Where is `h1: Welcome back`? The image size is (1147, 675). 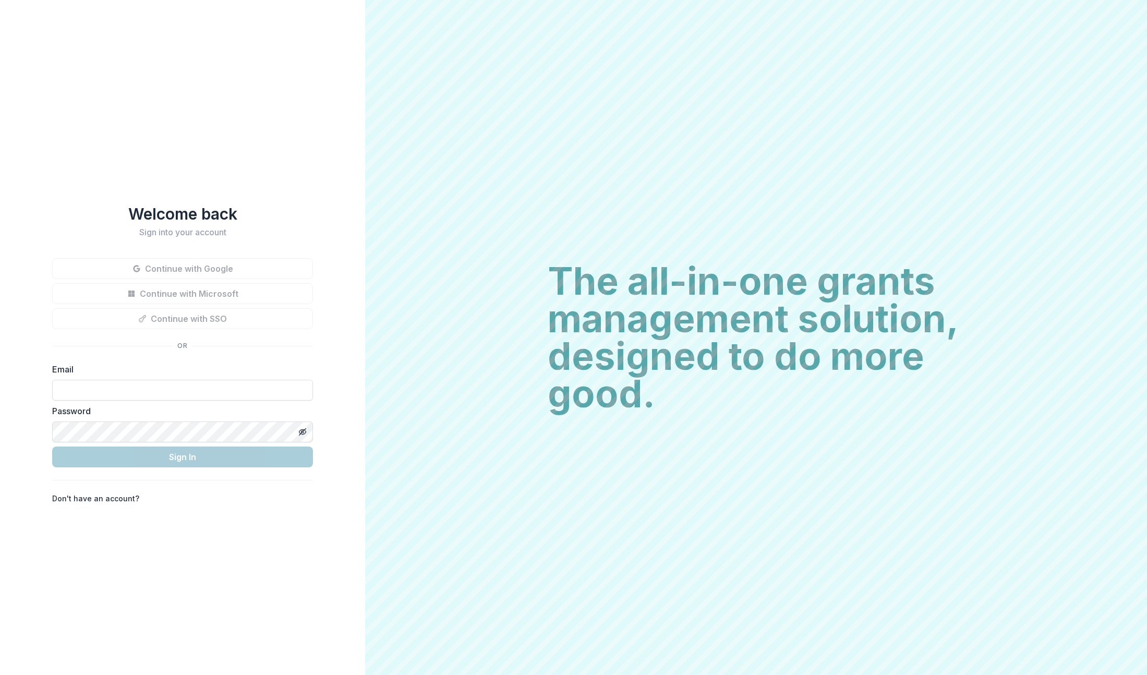
h1: Welcome back is located at coordinates (183, 214).